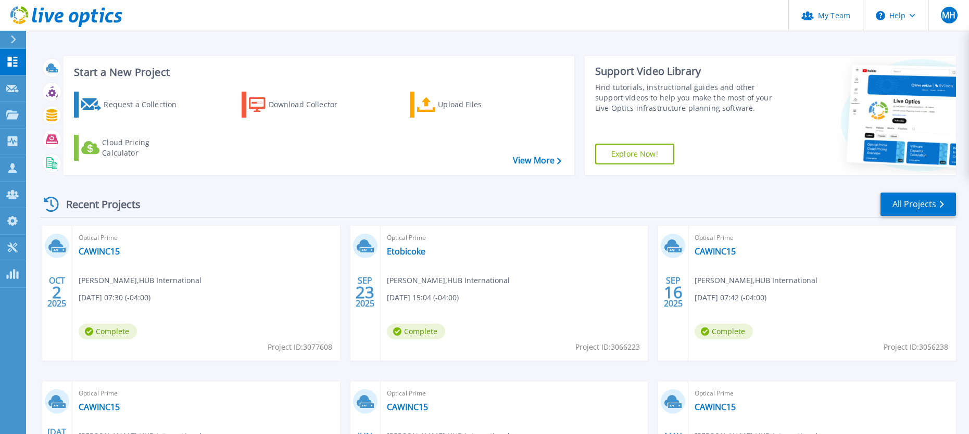 This screenshot has width=969, height=434. I want to click on span: 16, so click(673, 292).